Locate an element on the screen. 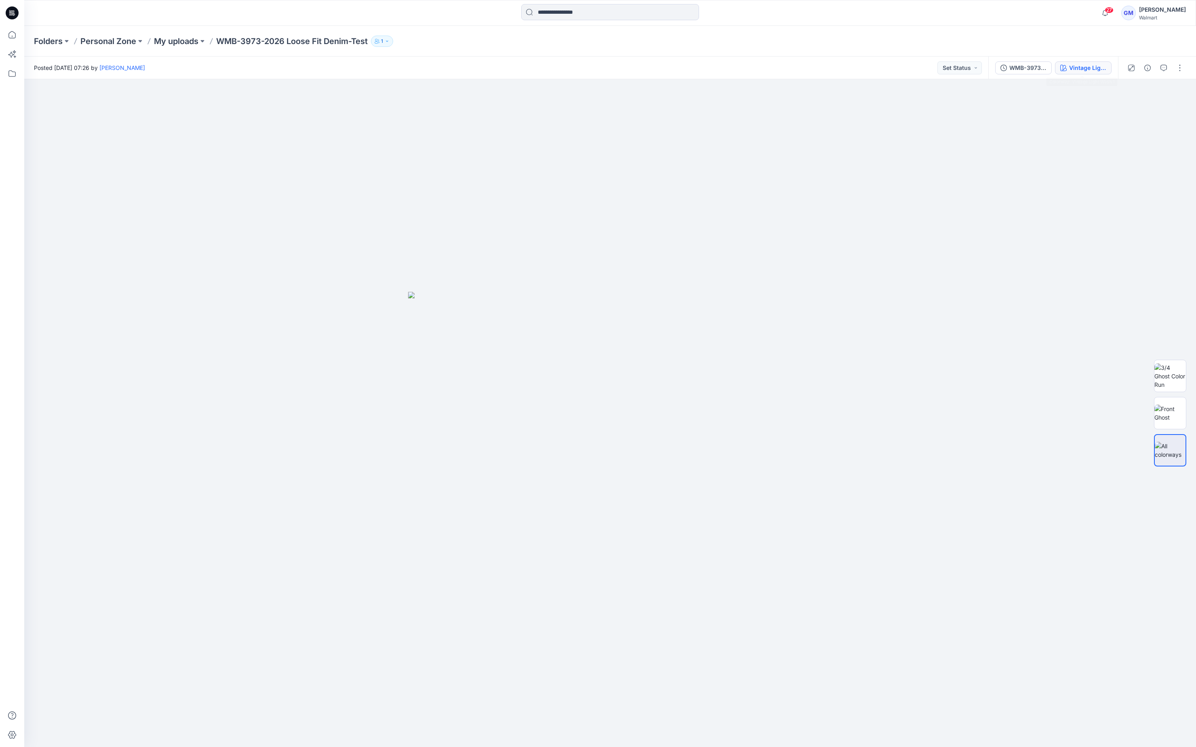 The width and height of the screenshot is (1196, 747). div: WMB-3973-2026 Loose Fit Denim_Styling_Wash Tested is located at coordinates (1028, 68).